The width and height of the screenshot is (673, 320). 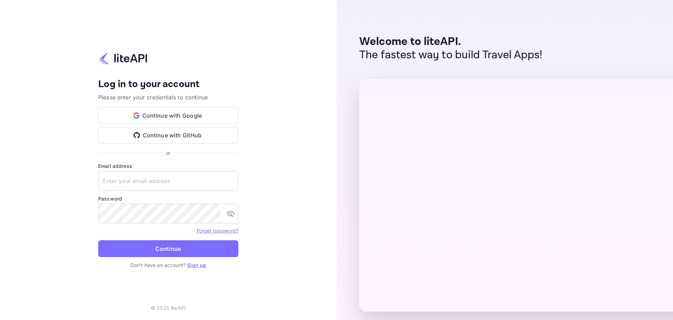 I want to click on p: © 2025 liteAPI, so click(x=168, y=307).